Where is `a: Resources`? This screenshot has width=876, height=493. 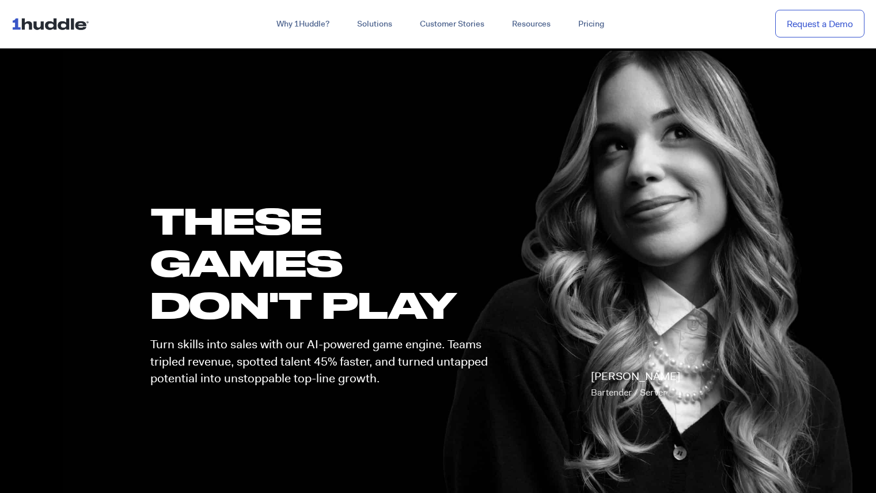
a: Resources is located at coordinates (531, 24).